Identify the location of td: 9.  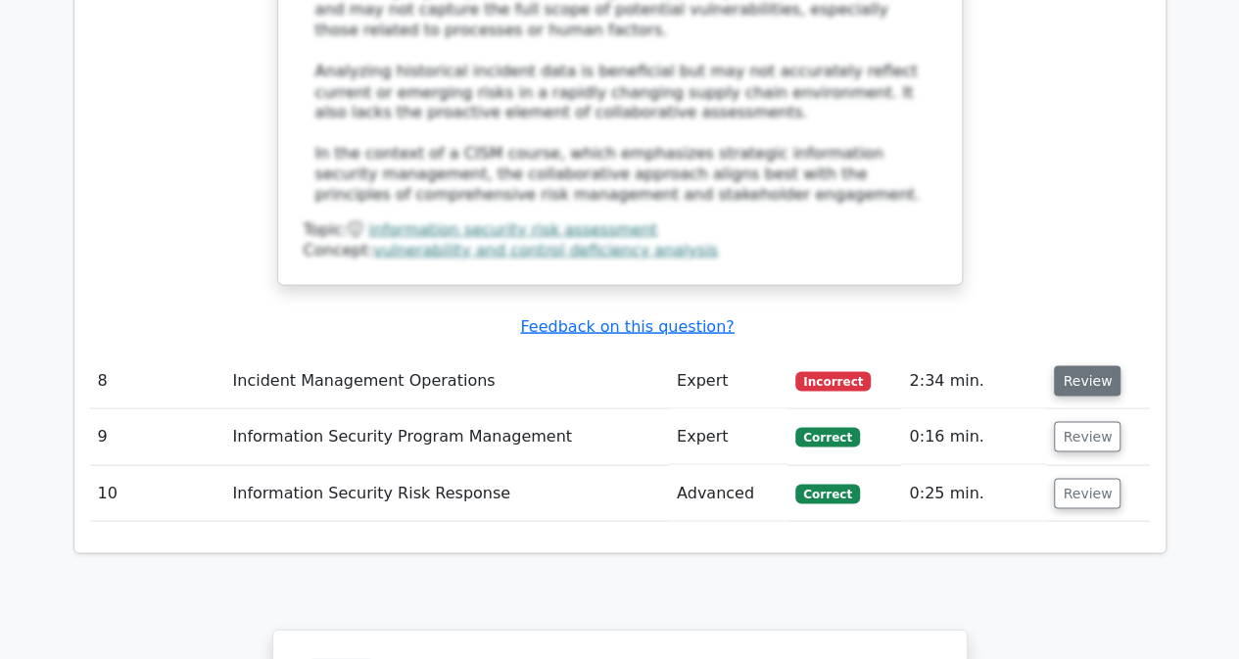
(158, 436).